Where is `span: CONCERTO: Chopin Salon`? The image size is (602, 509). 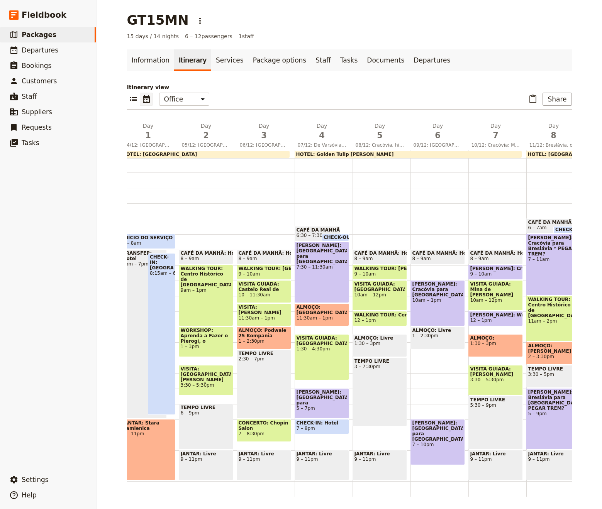 span: CONCERTO: Chopin Salon is located at coordinates (264, 426).